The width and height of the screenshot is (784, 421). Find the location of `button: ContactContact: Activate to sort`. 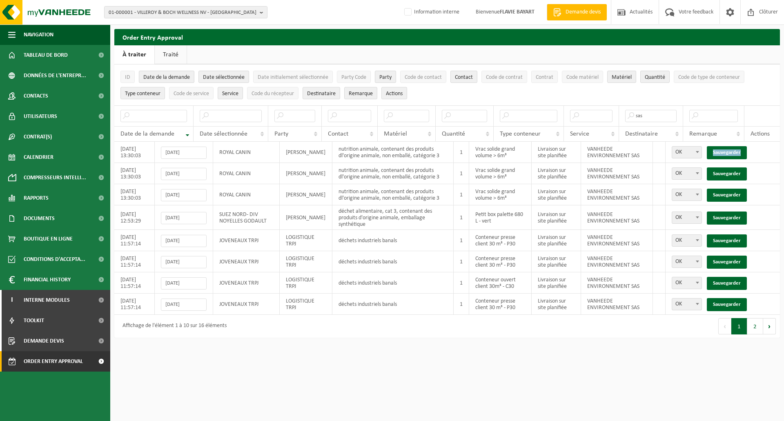

button: ContactContact: Activate to sort is located at coordinates (464, 77).